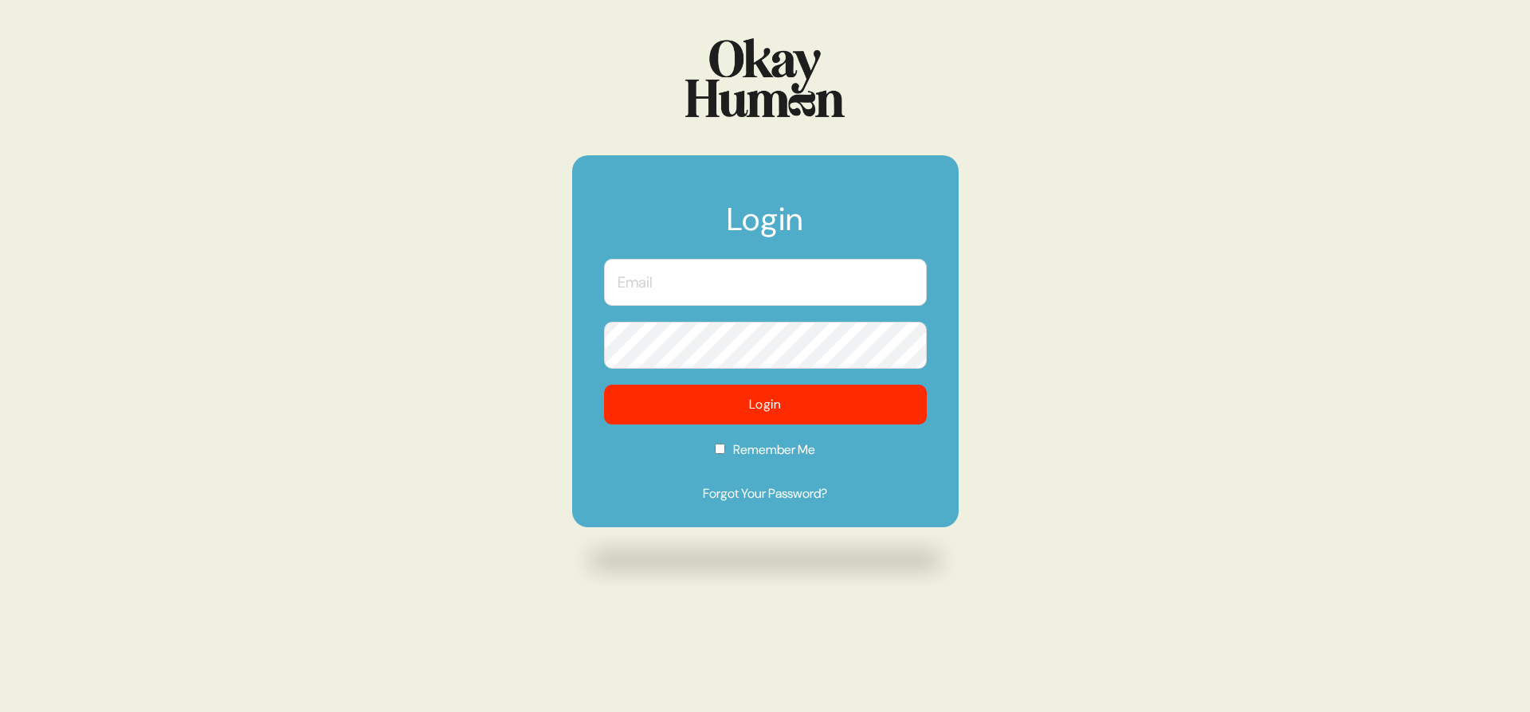  I want to click on img: Logo, so click(765, 77).